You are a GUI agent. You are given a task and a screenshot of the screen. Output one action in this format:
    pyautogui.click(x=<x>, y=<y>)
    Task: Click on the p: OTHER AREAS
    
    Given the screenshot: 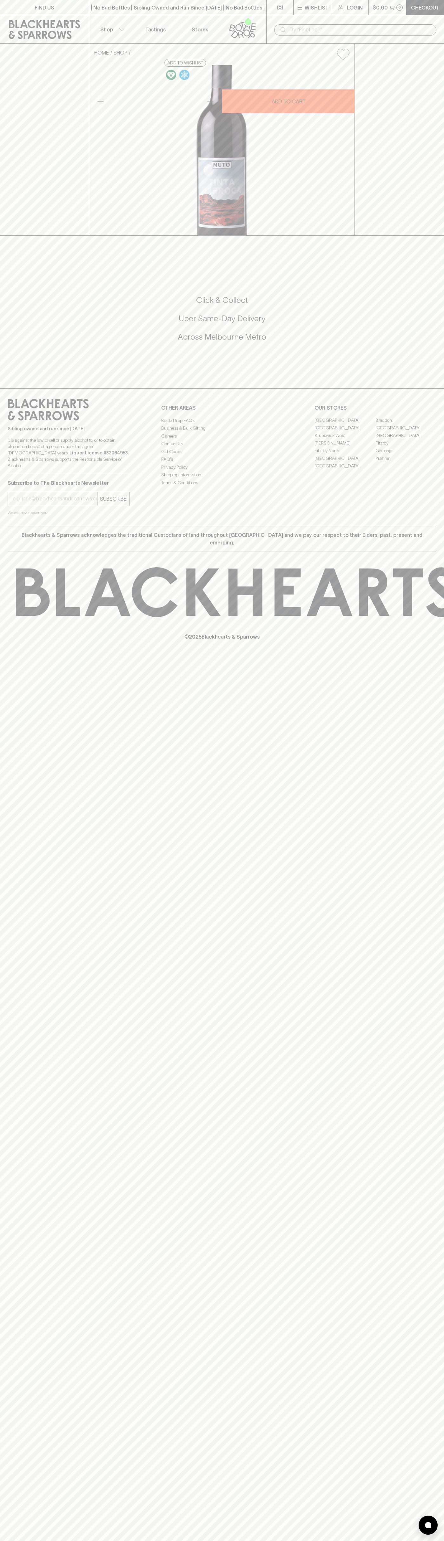 What is the action you would take?
    pyautogui.click(x=222, y=408)
    